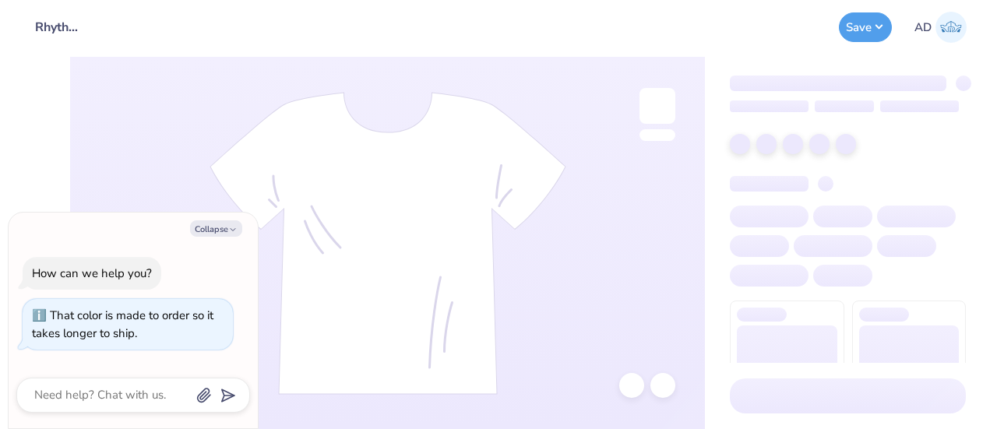  What do you see at coordinates (92, 273) in the screenshot?
I see `div: How can we help you?` at bounding box center [92, 273].